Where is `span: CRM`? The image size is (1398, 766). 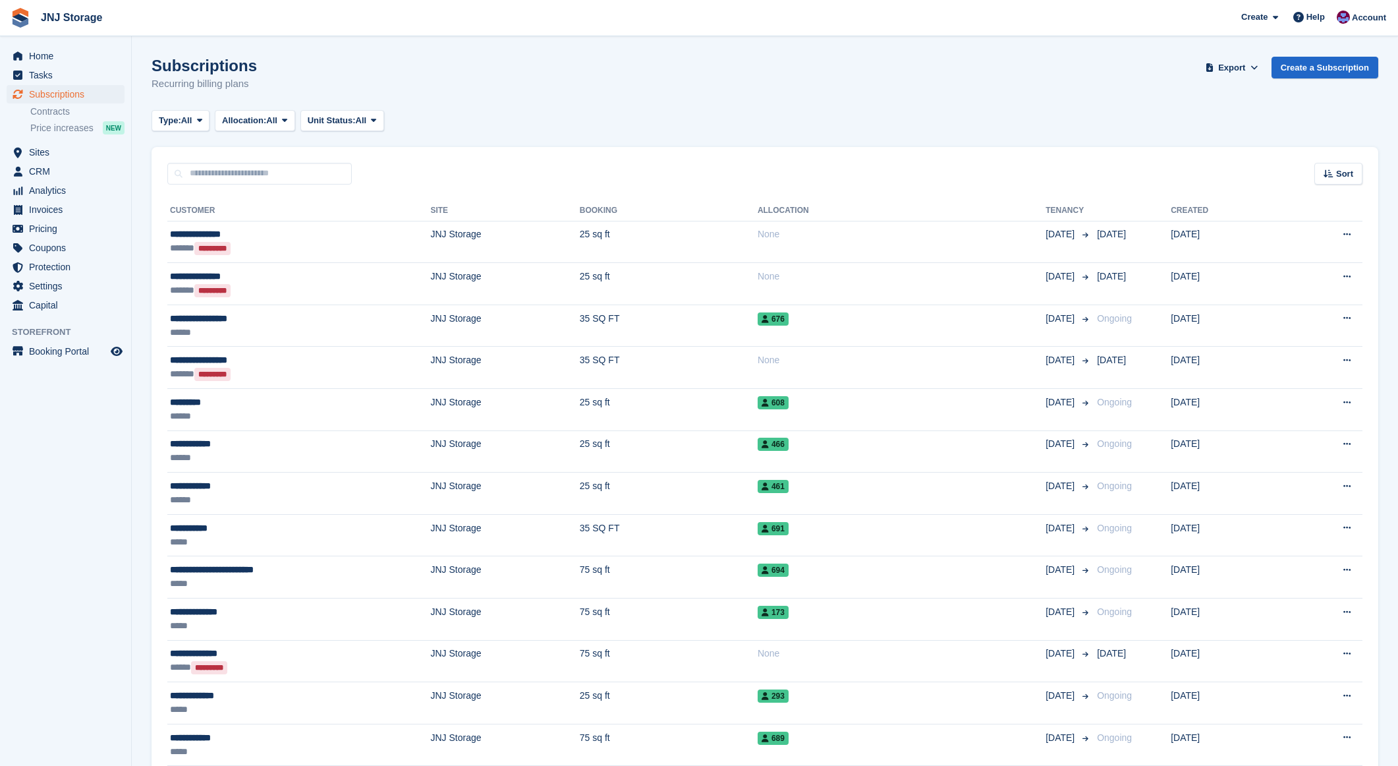
span: CRM is located at coordinates (69, 171).